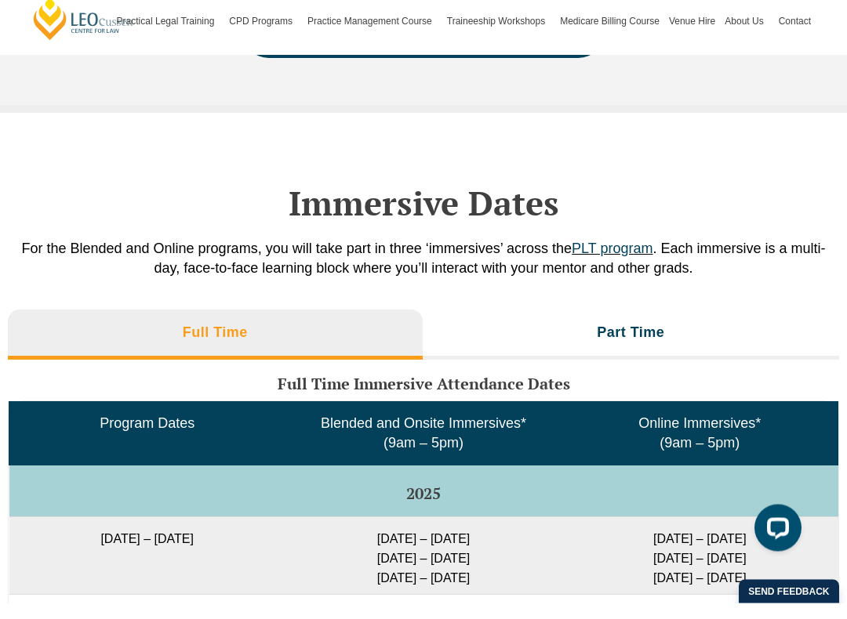  Describe the element at coordinates (699, 449) in the screenshot. I see `span: Online Immersives* (9am – 5pm)` at that location.